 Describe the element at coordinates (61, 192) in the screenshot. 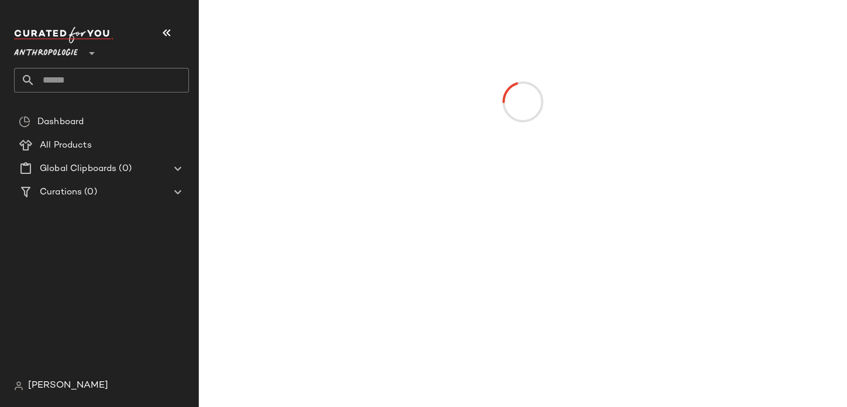

I see `span: Curations` at that location.